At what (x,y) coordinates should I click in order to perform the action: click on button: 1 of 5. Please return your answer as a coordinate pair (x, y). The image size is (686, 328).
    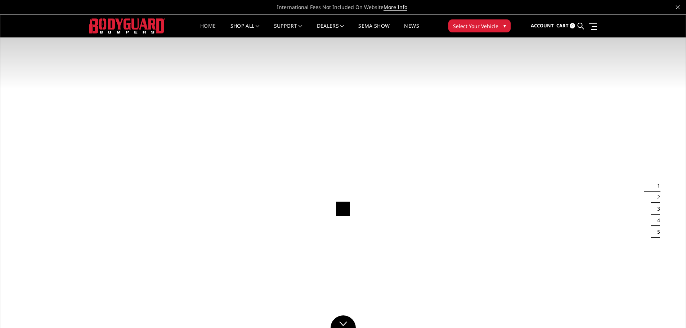
    Looking at the image, I should click on (656, 186).